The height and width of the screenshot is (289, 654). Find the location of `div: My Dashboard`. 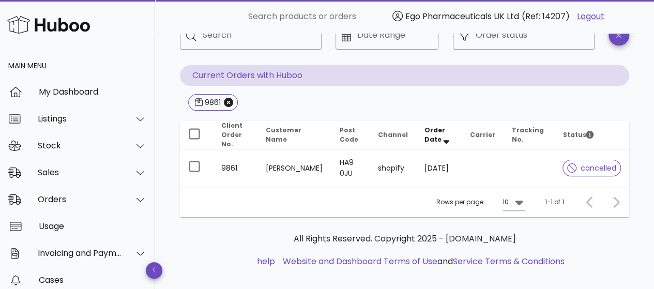

div: My Dashboard is located at coordinates (92, 91).